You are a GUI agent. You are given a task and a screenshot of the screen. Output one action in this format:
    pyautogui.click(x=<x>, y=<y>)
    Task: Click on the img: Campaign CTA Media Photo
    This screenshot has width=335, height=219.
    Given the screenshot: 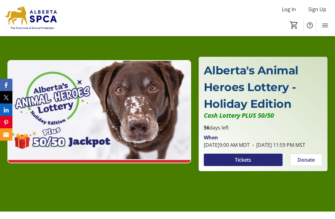 What is the action you would take?
    pyautogui.click(x=99, y=112)
    